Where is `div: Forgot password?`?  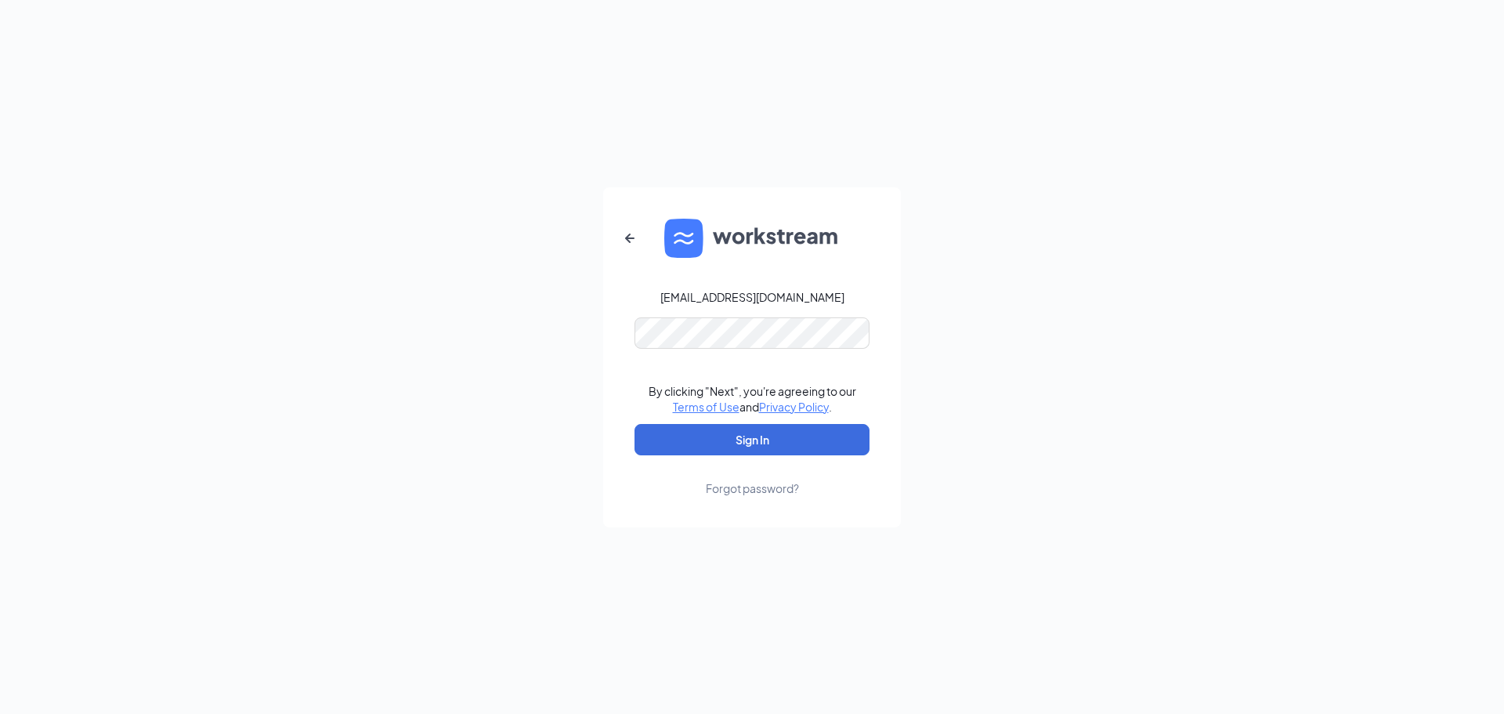
div: Forgot password? is located at coordinates (752, 488).